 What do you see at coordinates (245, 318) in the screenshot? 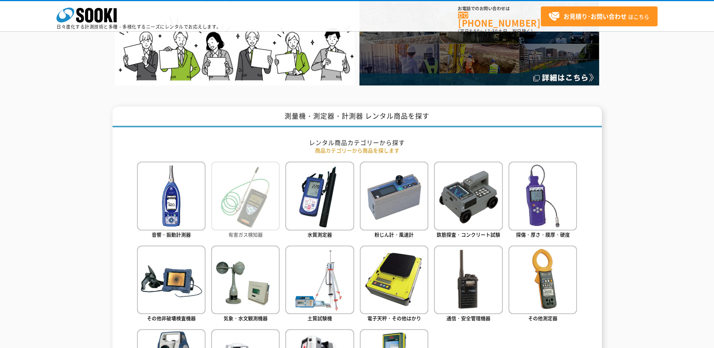
I see `span: 気象・水文観測機器` at bounding box center [245, 318].